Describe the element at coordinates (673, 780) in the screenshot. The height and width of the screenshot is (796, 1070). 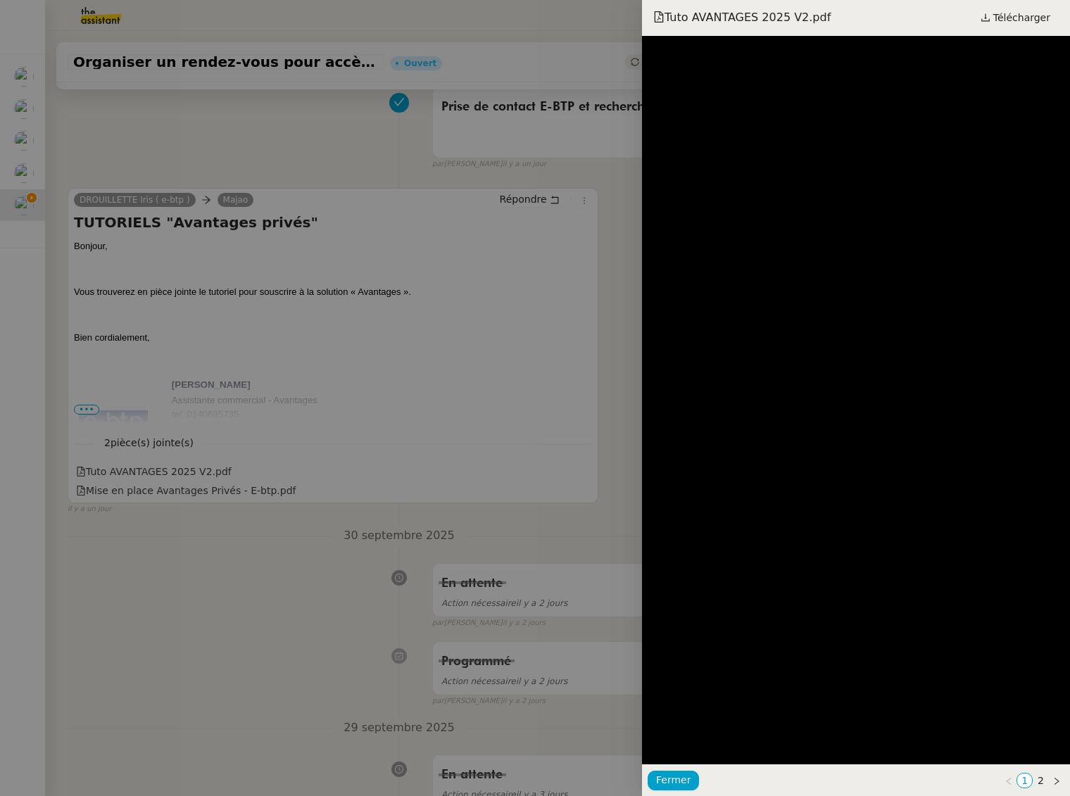
I see `span: Fermer` at that location.